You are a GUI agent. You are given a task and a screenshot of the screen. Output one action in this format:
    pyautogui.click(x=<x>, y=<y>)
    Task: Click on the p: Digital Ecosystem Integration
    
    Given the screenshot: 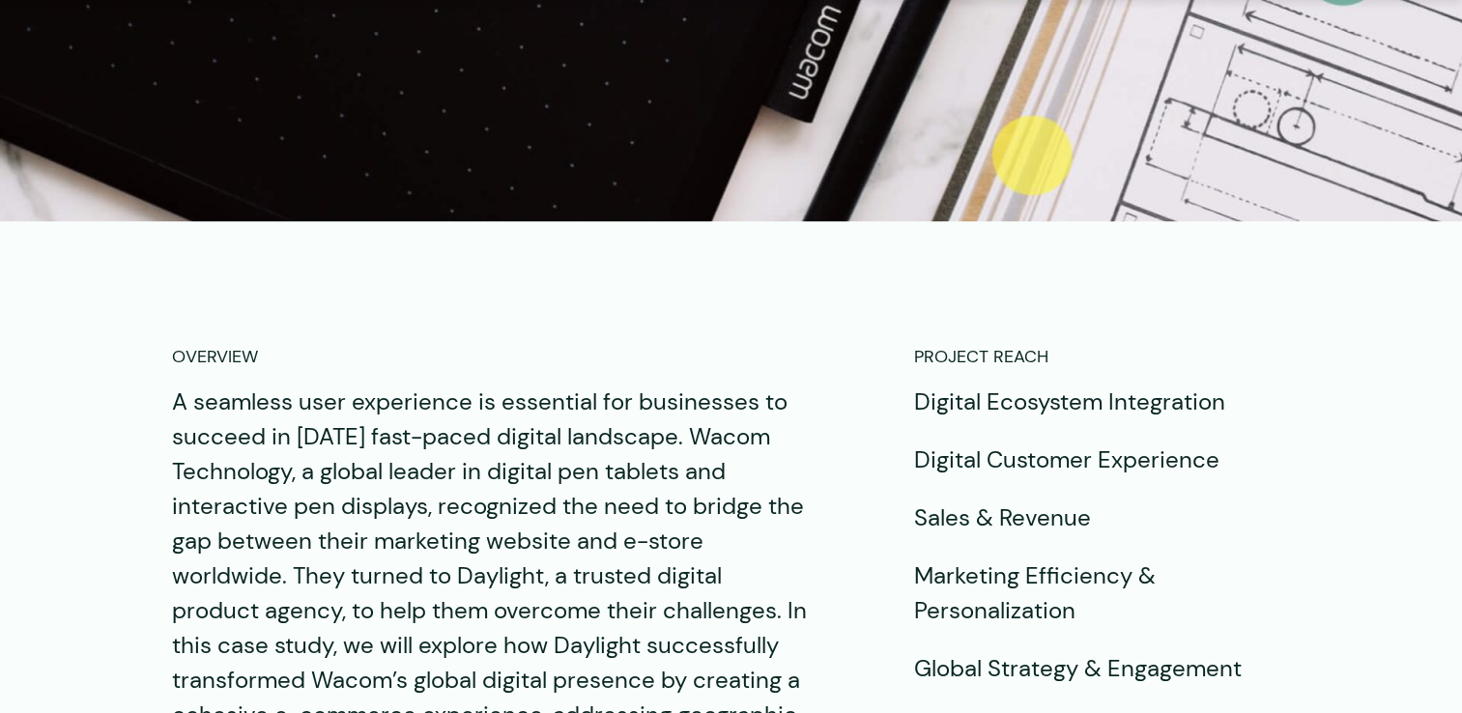 What is the action you would take?
    pyautogui.click(x=1103, y=402)
    